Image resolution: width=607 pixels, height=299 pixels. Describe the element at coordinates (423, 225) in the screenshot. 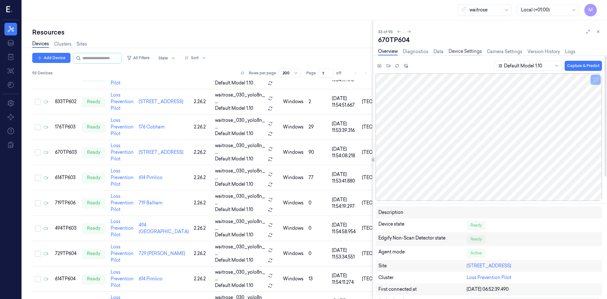

I see `div: Device state` at that location.